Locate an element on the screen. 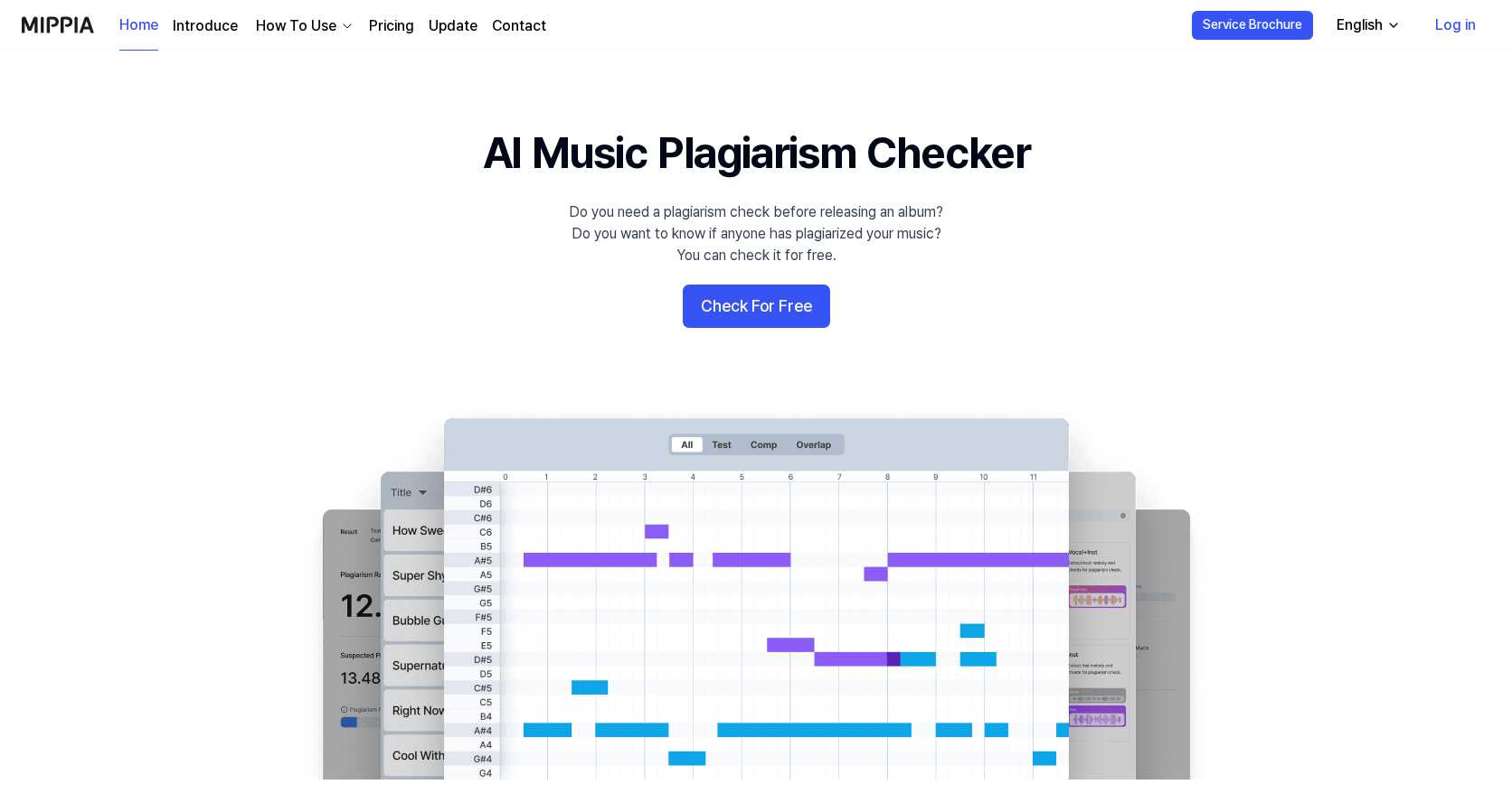 The width and height of the screenshot is (1512, 803). div: English is located at coordinates (1359, 26).